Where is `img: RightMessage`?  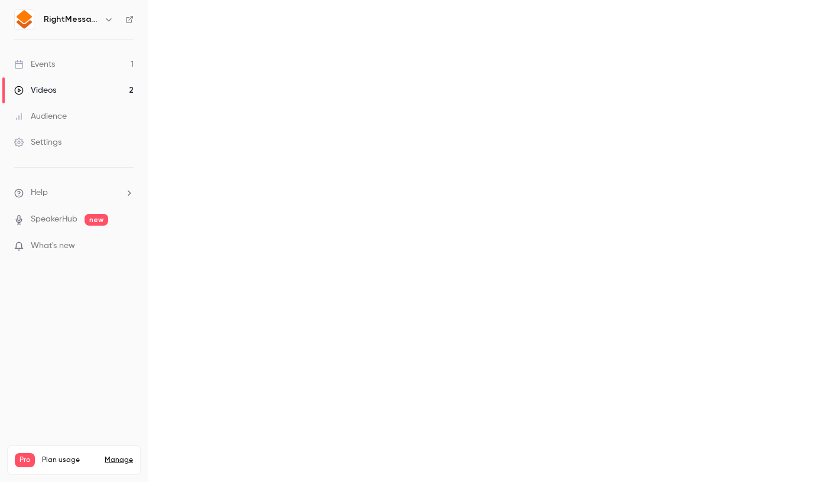
img: RightMessage is located at coordinates (24, 20).